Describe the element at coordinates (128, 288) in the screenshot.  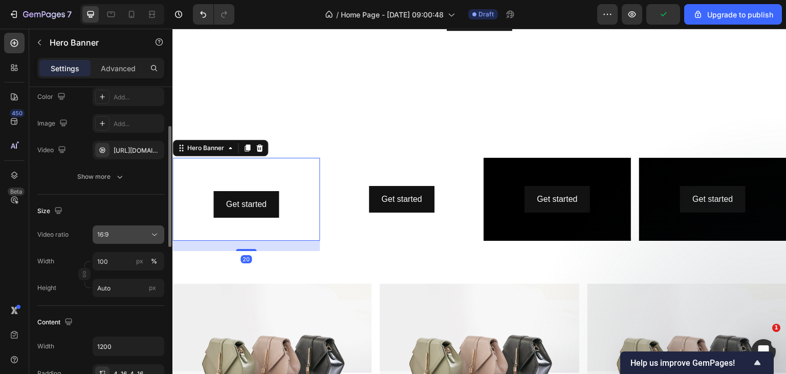
I see `input: px` at that location.